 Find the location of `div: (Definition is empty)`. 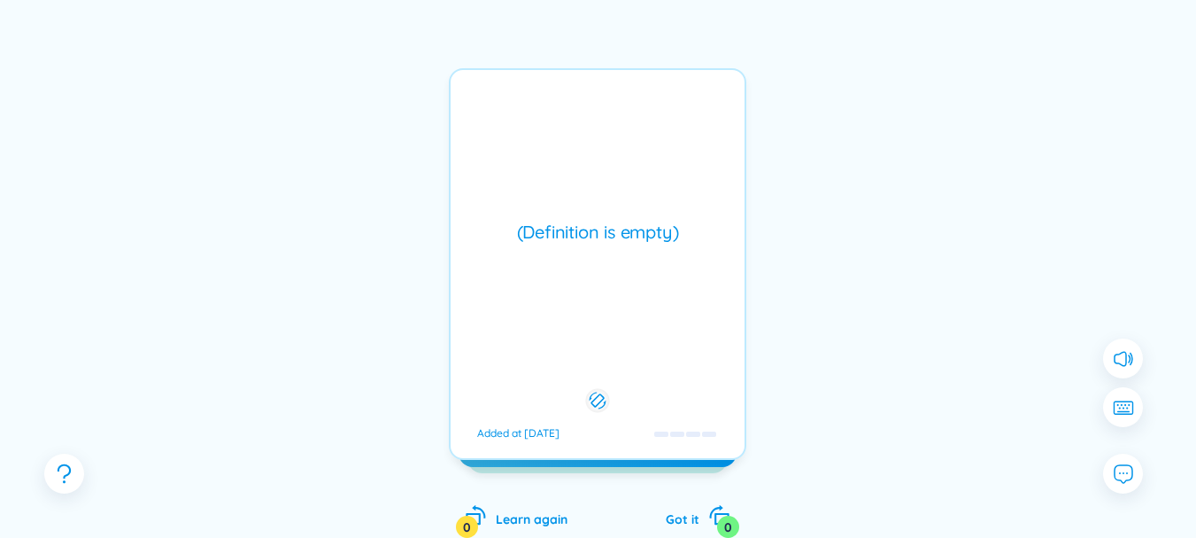

div: (Definition is empty) is located at coordinates (598, 232).